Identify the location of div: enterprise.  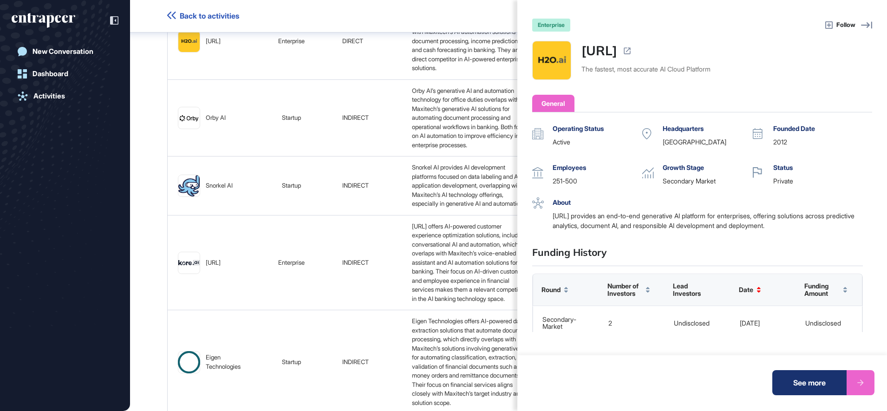
(551, 25).